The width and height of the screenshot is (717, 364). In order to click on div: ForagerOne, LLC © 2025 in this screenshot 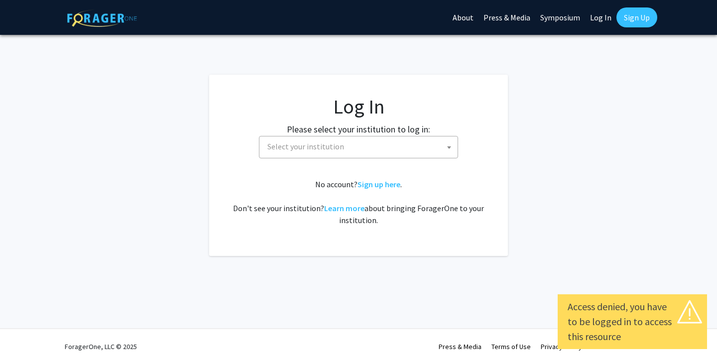, I will do `click(101, 347)`.